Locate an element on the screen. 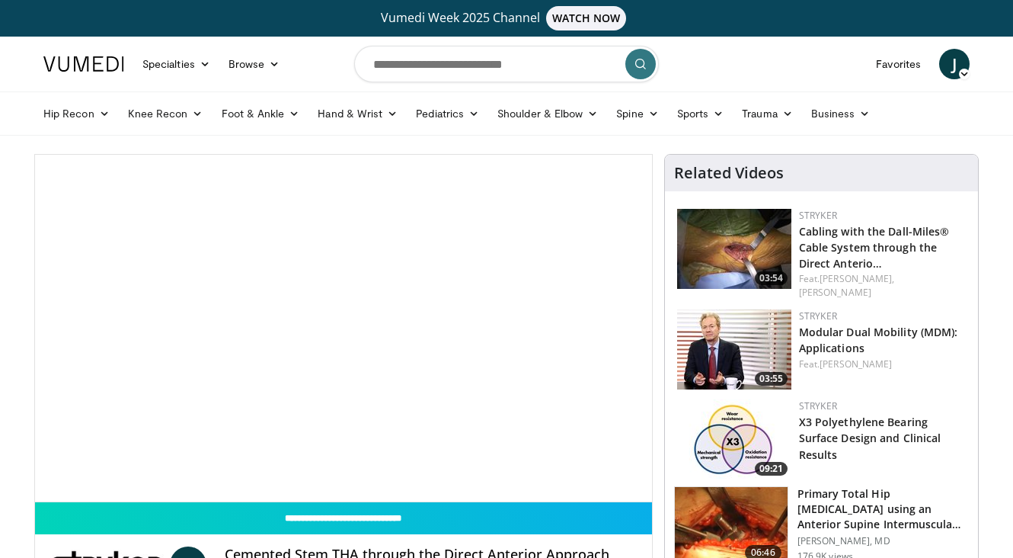 This screenshot has width=1013, height=558. a: 09:21 is located at coordinates (735, 439).